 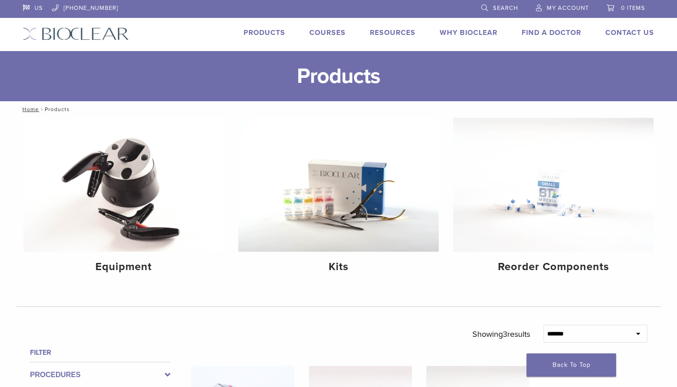 What do you see at coordinates (629, 33) in the screenshot?
I see `a: Contact Us` at bounding box center [629, 33].